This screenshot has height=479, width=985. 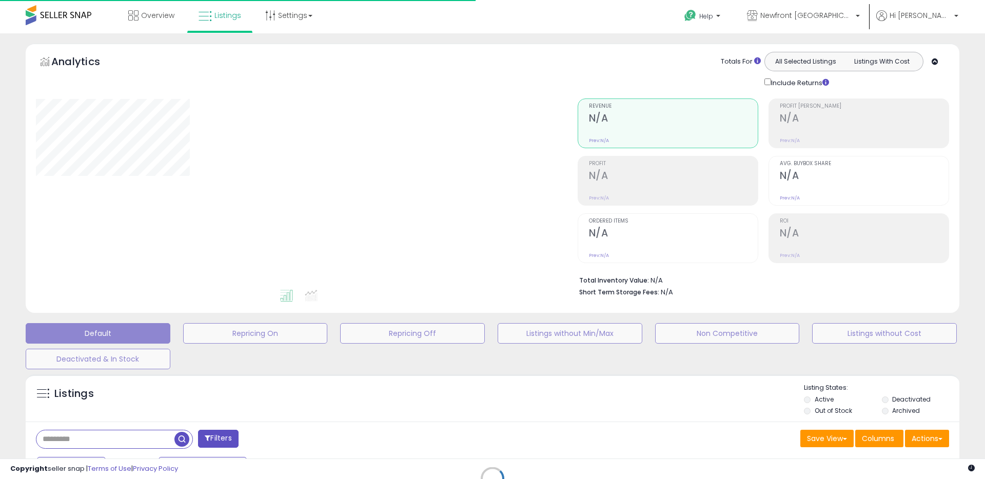 I want to click on button: Repricing On, so click(x=255, y=333).